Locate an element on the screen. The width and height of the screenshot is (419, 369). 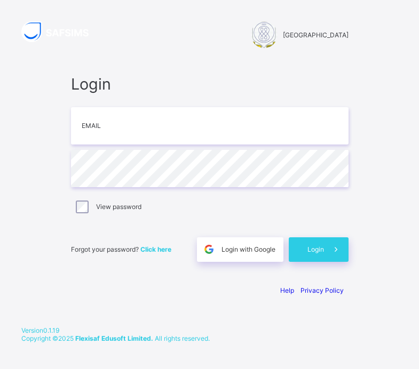
span: Click here is located at coordinates (156, 249).